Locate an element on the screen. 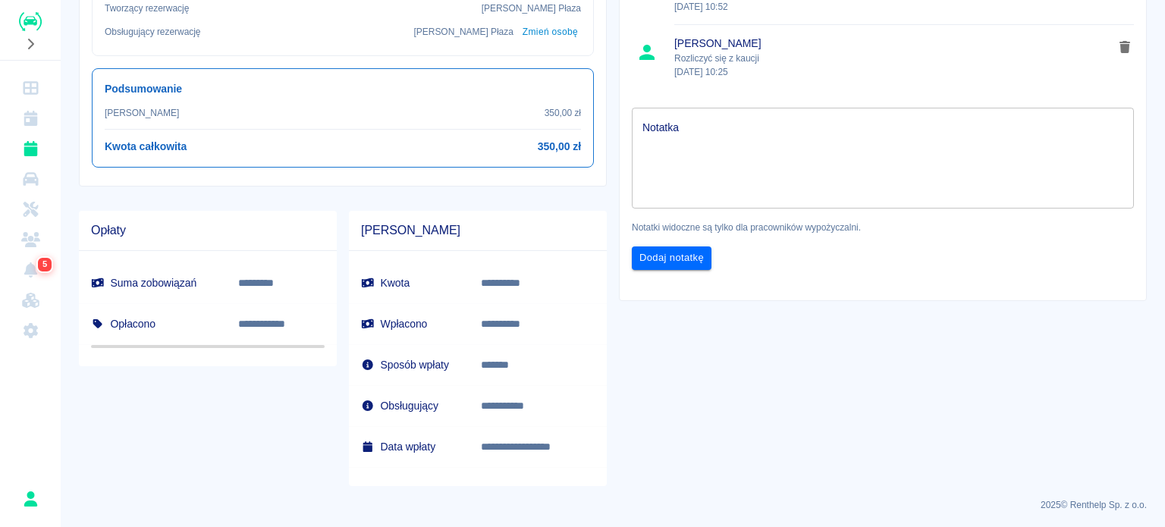  span: Pozostało 350,00 zł do zapłaty is located at coordinates (208, 347).